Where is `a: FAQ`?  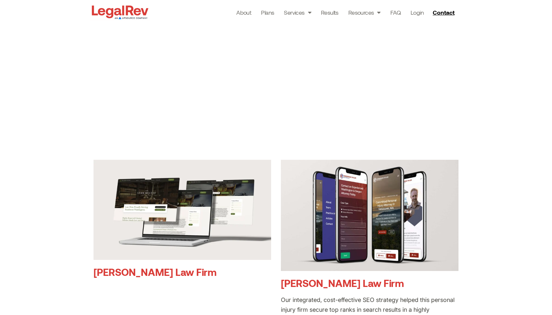
a: FAQ is located at coordinates (396, 12).